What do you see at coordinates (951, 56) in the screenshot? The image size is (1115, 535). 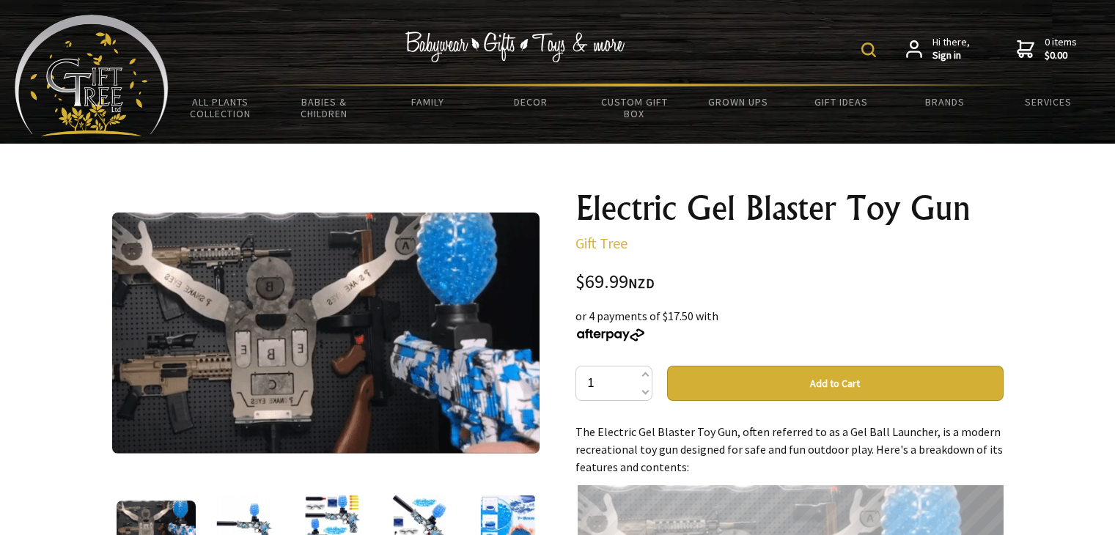 I see `strong: Sign in` at bounding box center [951, 56].